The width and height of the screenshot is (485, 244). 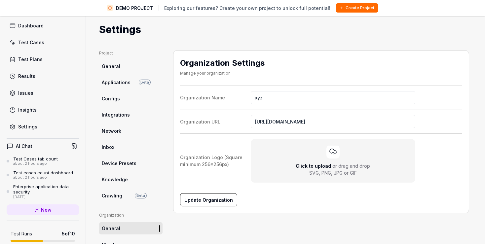 What do you see at coordinates (215, 161) in the screenshot?
I see `div: Organization Logo (Square minimum 256x256px)` at bounding box center [215, 161].